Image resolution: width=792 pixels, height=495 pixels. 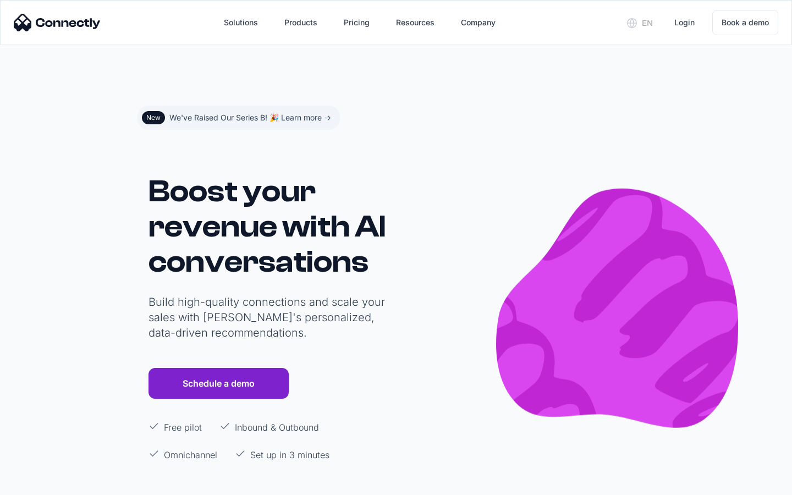 I want to click on h1: Boost your revenue with AI conversations, so click(x=269, y=227).